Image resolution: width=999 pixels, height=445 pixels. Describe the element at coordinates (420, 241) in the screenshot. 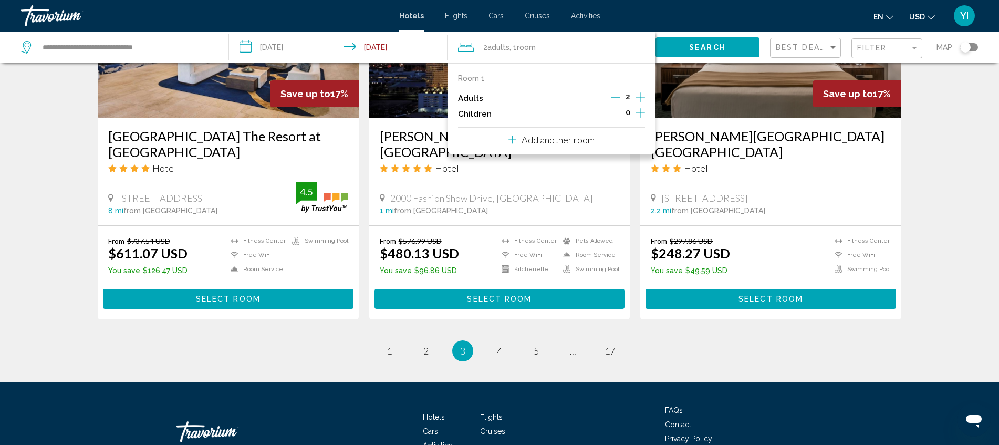

I see `del: $576.99 USD` at that location.